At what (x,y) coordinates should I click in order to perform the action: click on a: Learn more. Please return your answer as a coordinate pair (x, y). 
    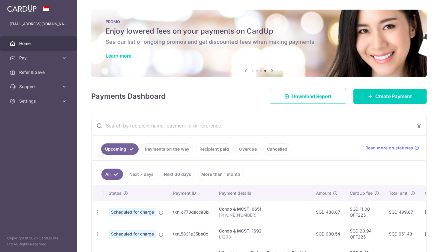
    Looking at the image, I should click on (119, 56).